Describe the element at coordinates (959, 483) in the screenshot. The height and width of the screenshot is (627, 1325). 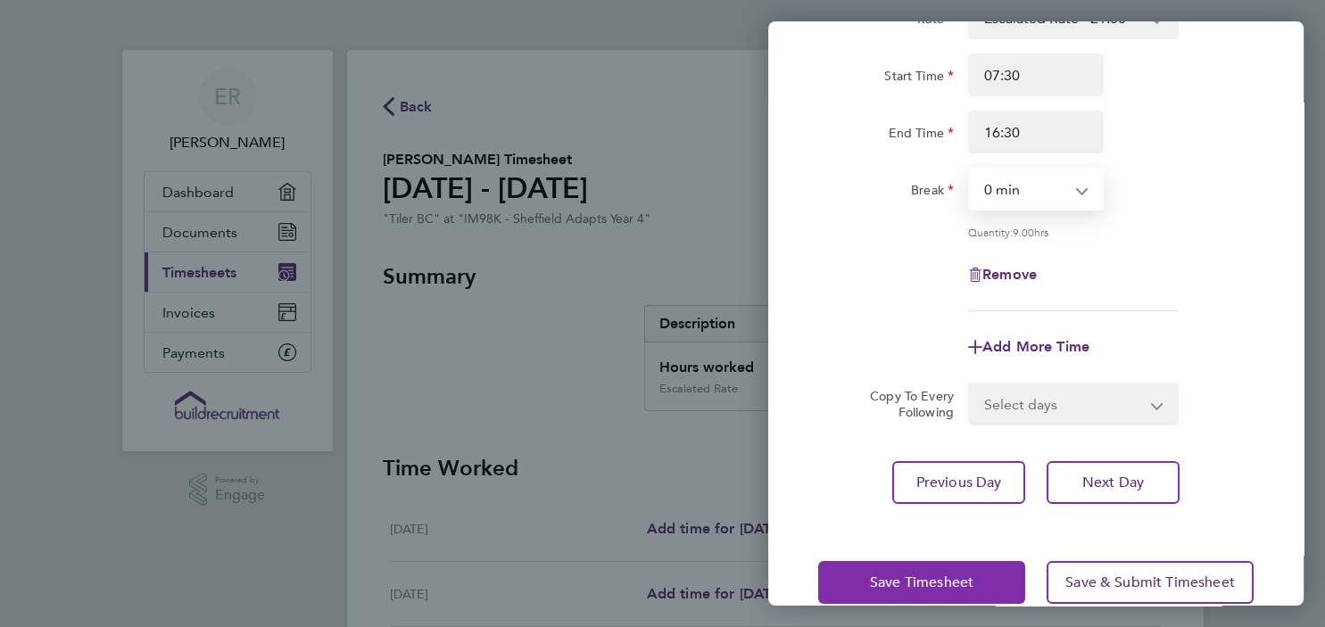
I see `span: Previous Day` at that location.